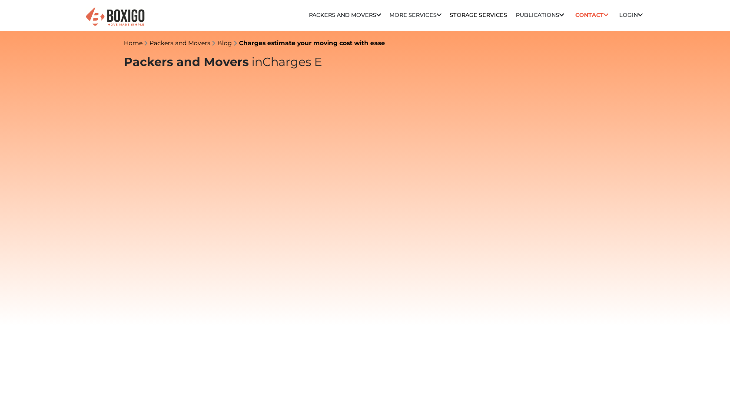  I want to click on a: Charges estimate your moving cost with ease, so click(312, 43).